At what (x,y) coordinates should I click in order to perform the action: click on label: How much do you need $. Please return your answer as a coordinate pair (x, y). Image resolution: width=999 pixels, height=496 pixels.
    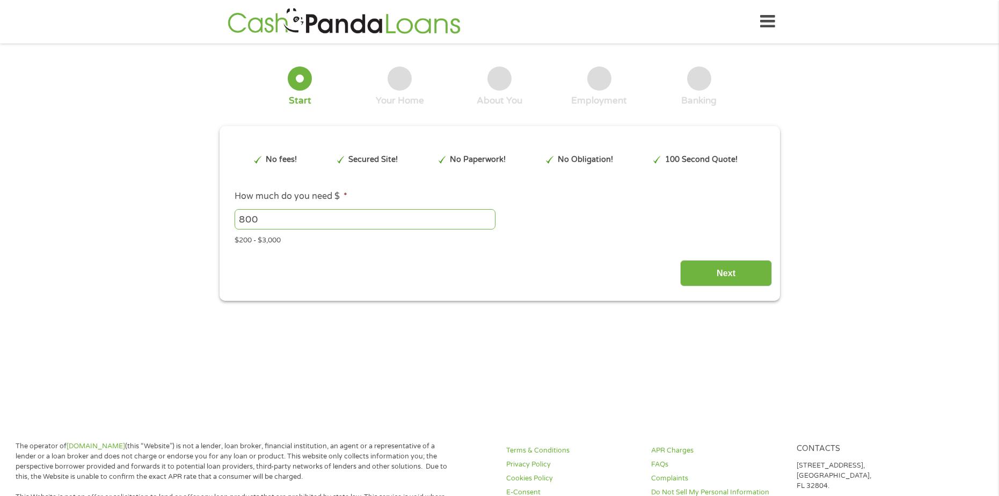
    Looking at the image, I should click on (291, 196).